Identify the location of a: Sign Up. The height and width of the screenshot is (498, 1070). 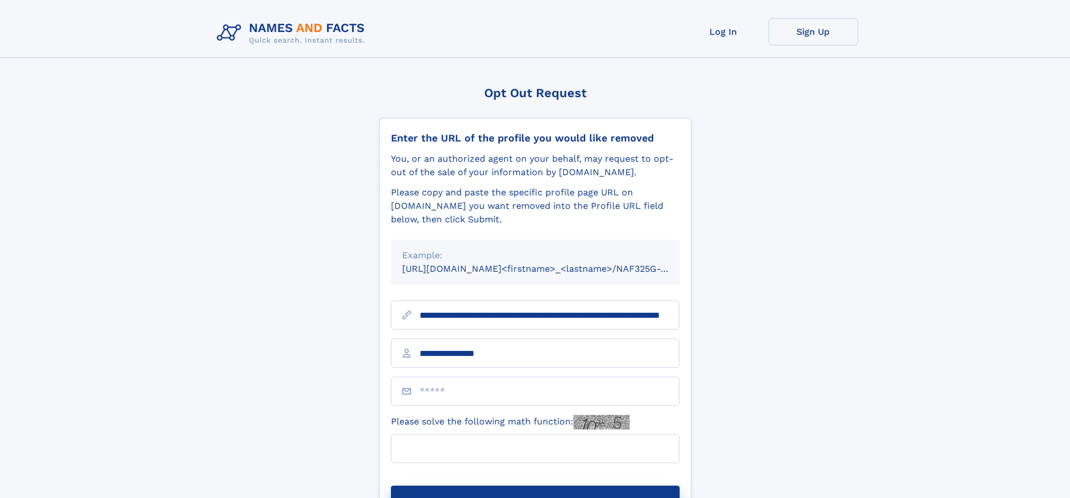
(813, 31).